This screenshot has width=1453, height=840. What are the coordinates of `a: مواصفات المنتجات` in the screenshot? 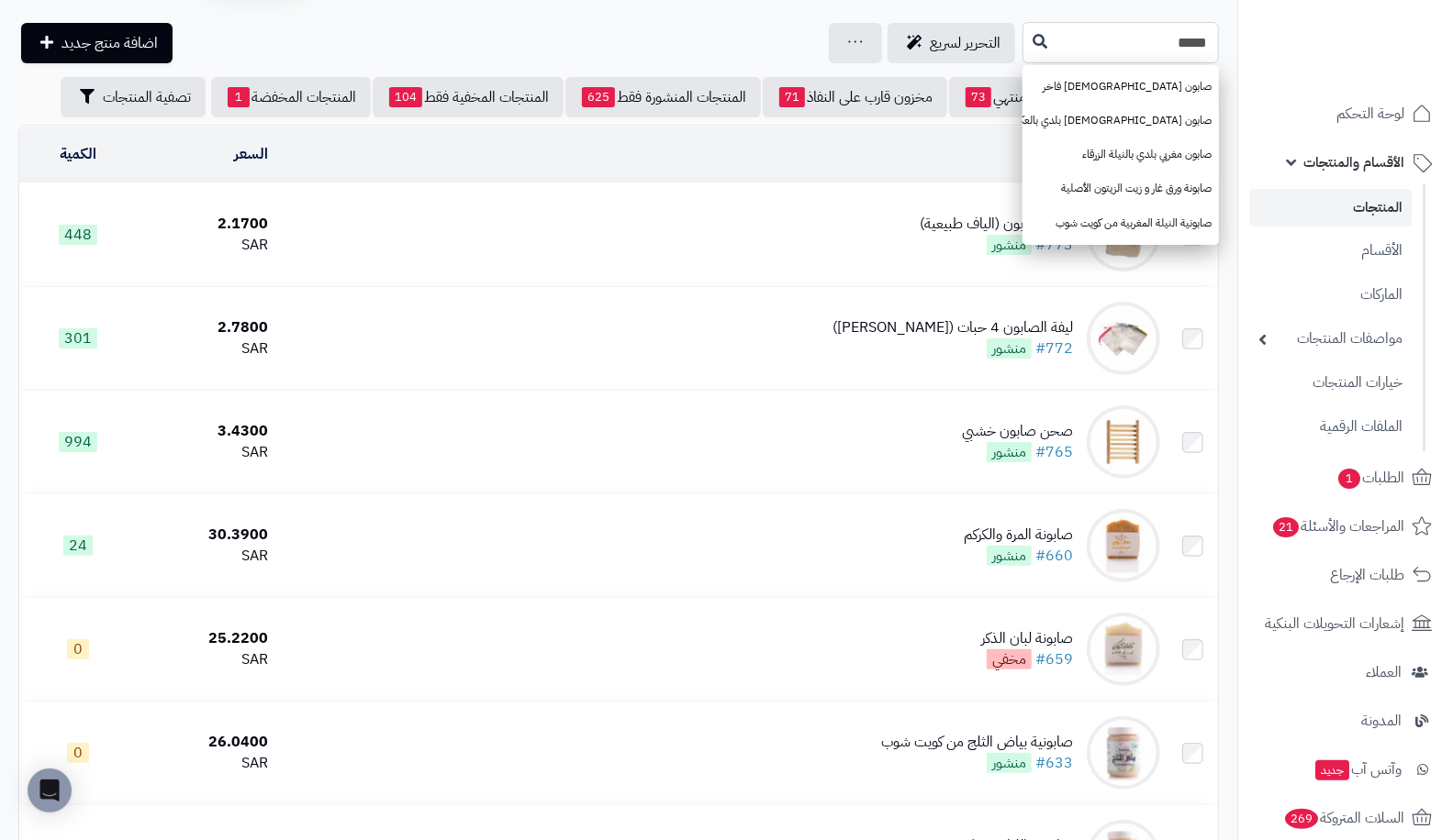 It's located at (1329, 338).